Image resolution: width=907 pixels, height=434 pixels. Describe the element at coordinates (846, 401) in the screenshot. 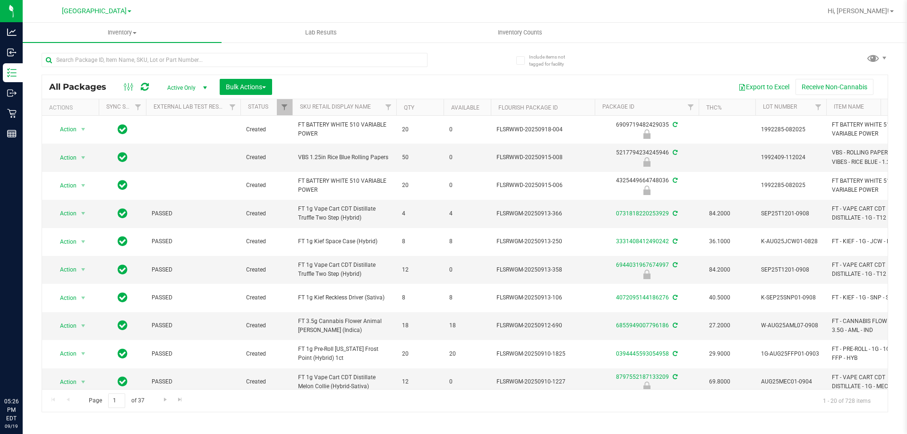

I see `span: 1 - 20 of 728 items` at that location.